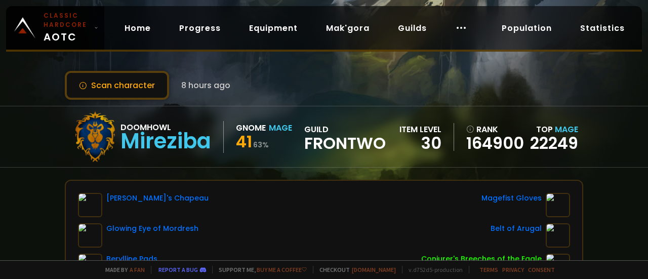 Image resolution: width=648 pixels, height=279 pixels. I want to click on button: Scan character, so click(117, 85).